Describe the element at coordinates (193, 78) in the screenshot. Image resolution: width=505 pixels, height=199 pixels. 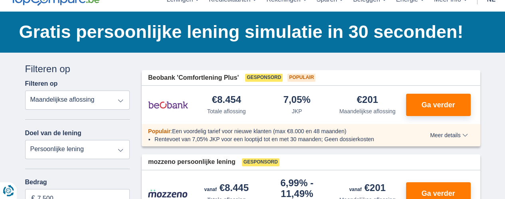
I see `span: Beobank 'Comfortlening Plus'` at that location.